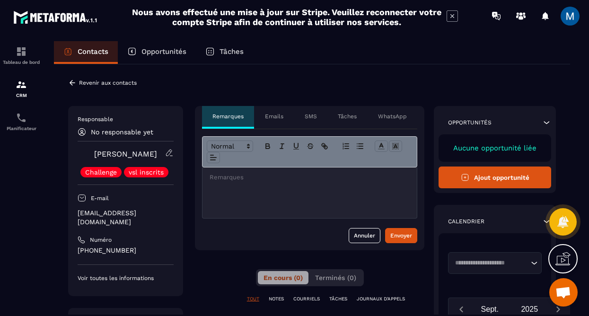 This screenshot has width=589, height=316. What do you see at coordinates (21, 118) in the screenshot?
I see `img: scheduler` at bounding box center [21, 118].